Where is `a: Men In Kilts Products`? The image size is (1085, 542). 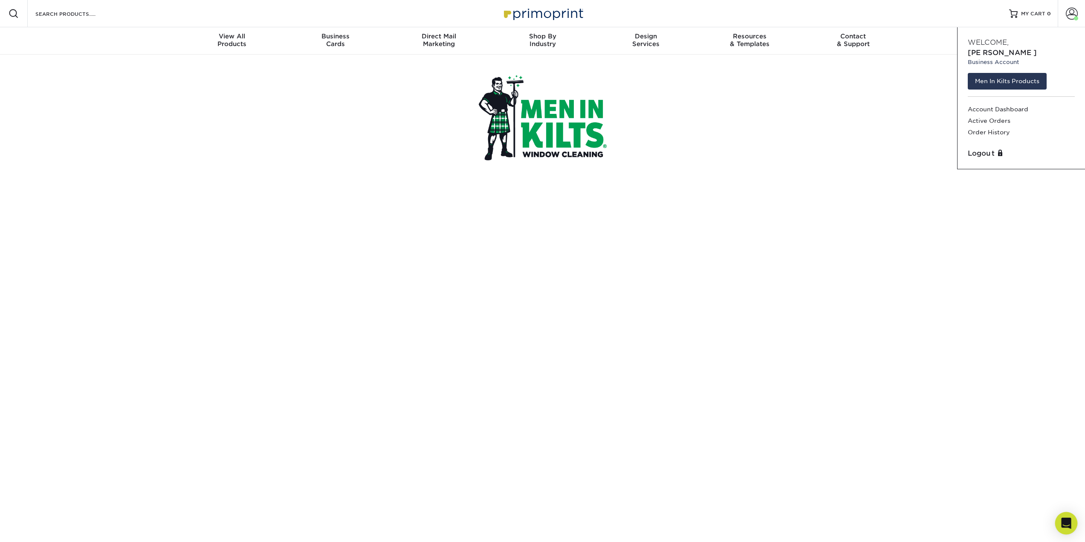
a: Men In Kilts Products is located at coordinates (1007, 81).